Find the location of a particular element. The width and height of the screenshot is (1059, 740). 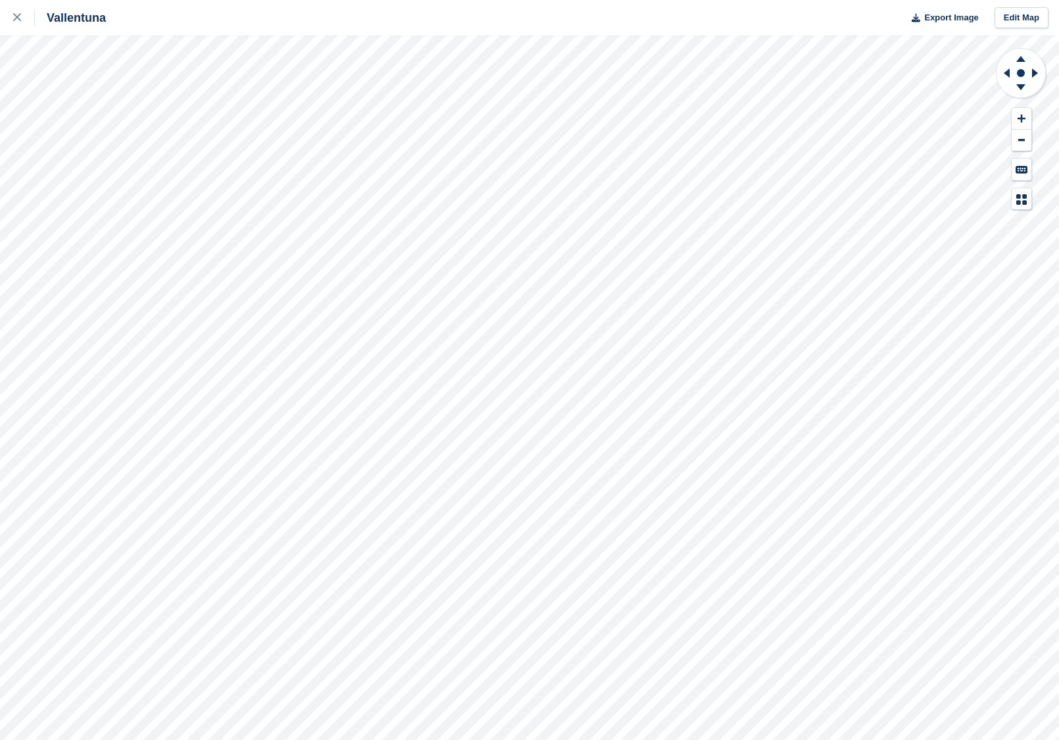

button: Keyboard Shortcuts is located at coordinates (1022, 169).